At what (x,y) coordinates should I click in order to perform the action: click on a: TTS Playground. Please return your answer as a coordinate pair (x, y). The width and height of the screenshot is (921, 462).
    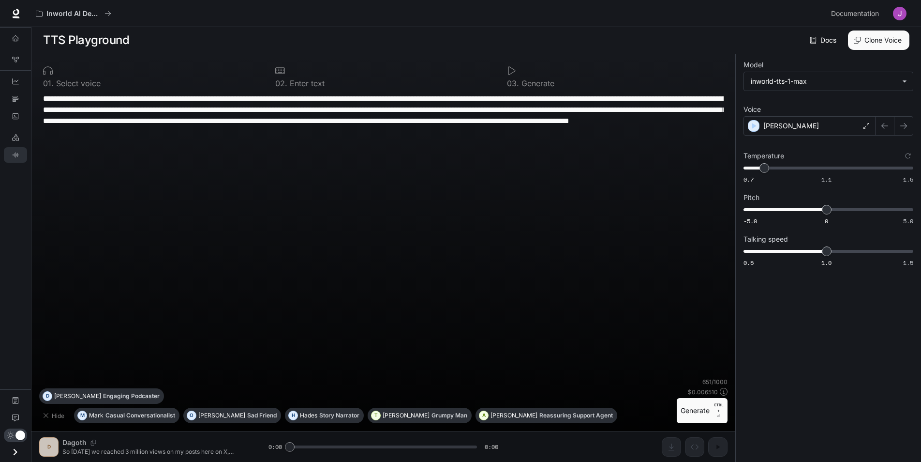
    Looking at the image, I should click on (15, 155).